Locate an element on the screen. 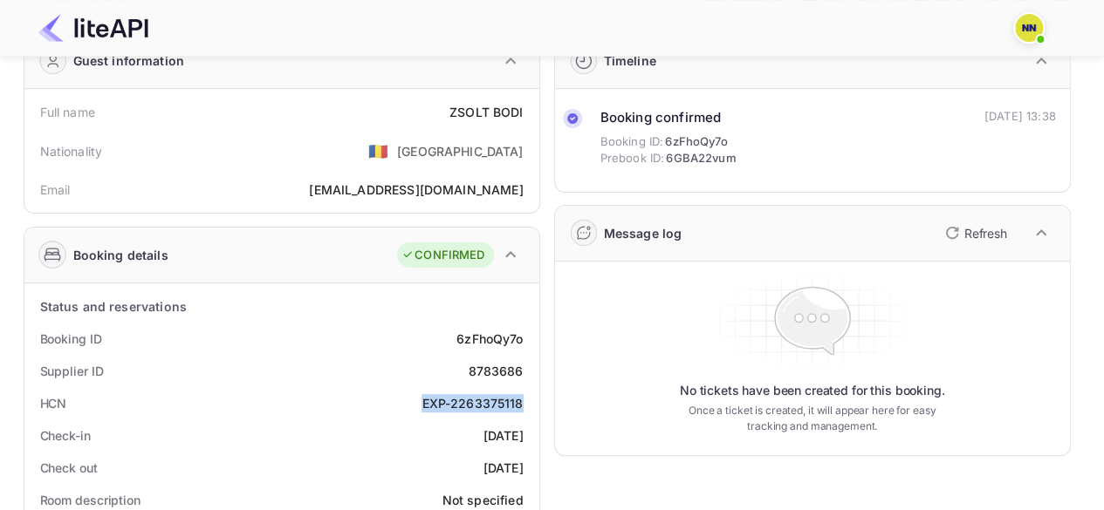  div: Message log is located at coordinates (643, 233).